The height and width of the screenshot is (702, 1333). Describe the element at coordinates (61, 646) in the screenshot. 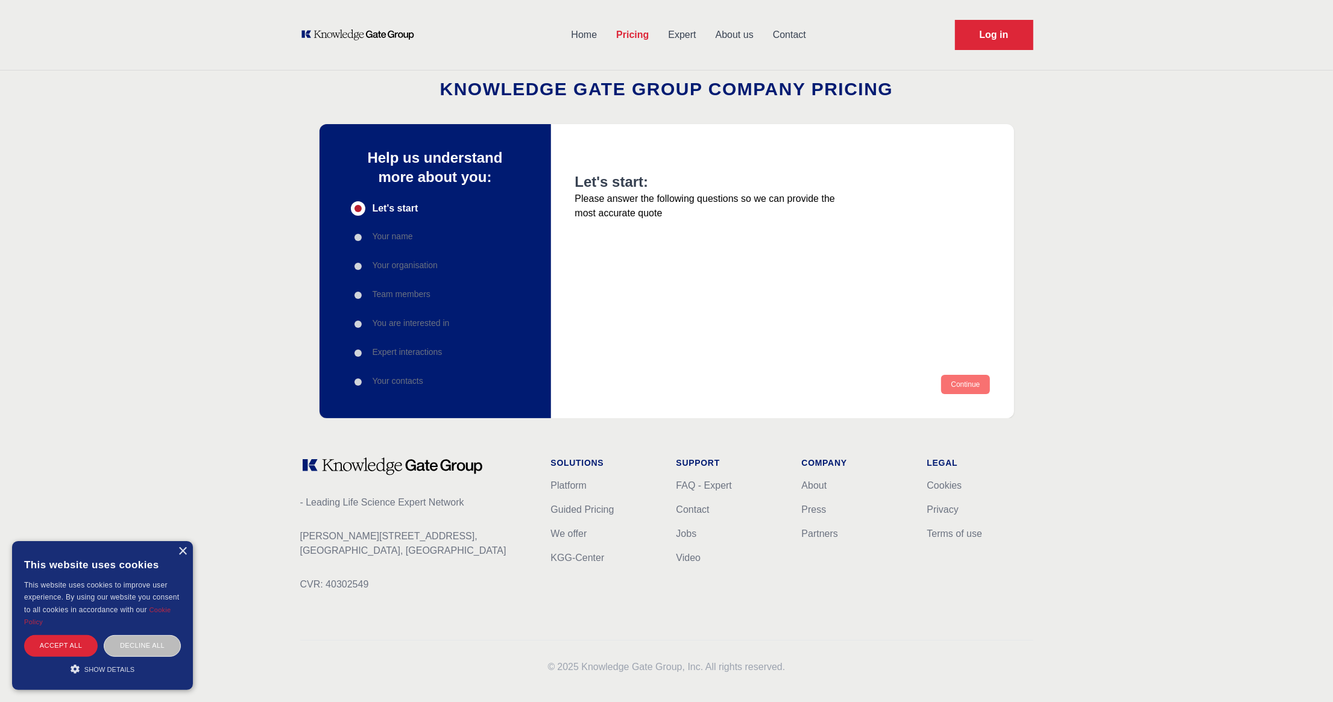

I see `div: Accept all` at that location.